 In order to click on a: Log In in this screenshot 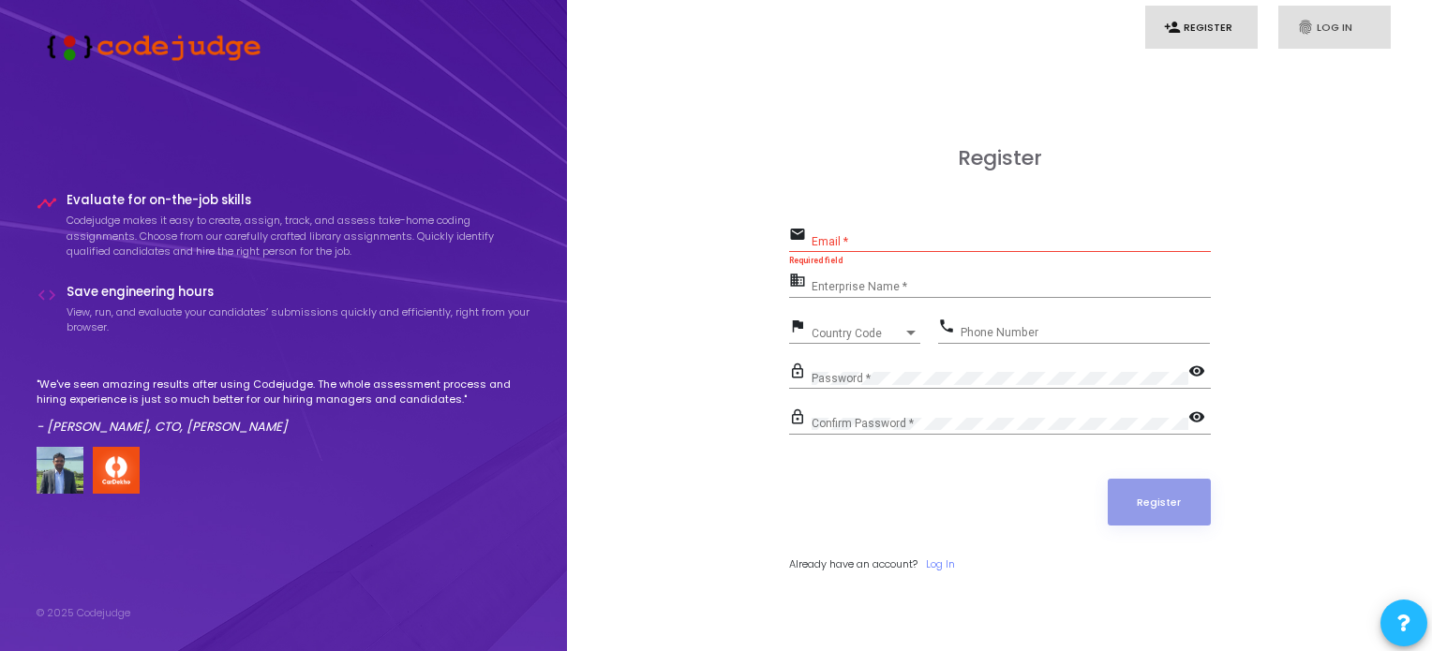, I will do `click(940, 564)`.